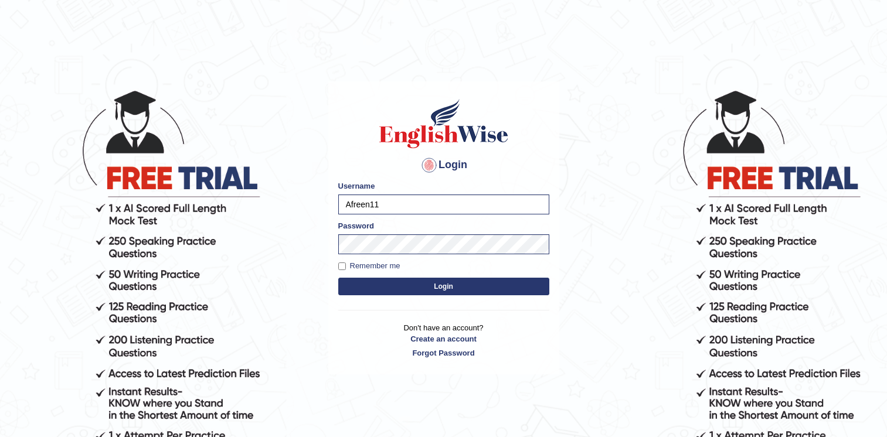 The image size is (887, 437). Describe the element at coordinates (369, 266) in the screenshot. I see `label: Remember me` at that location.